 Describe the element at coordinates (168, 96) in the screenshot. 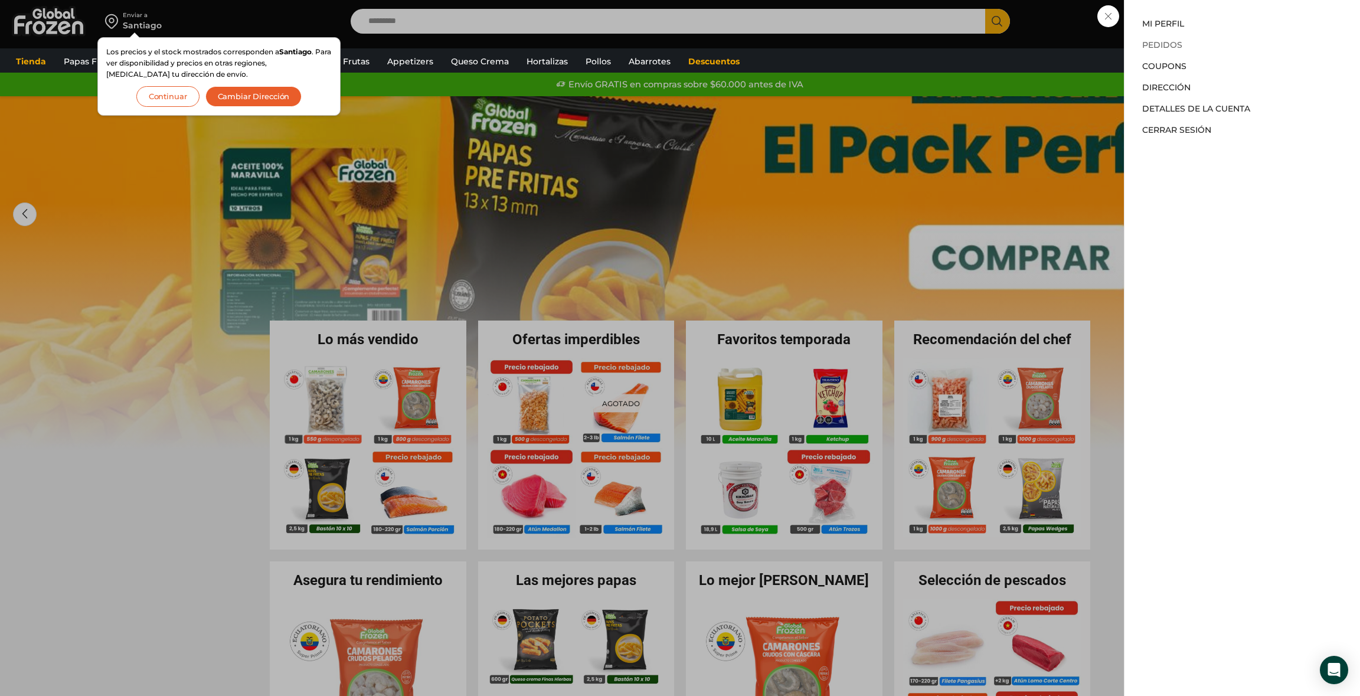

I see `button: Continuar` at that location.